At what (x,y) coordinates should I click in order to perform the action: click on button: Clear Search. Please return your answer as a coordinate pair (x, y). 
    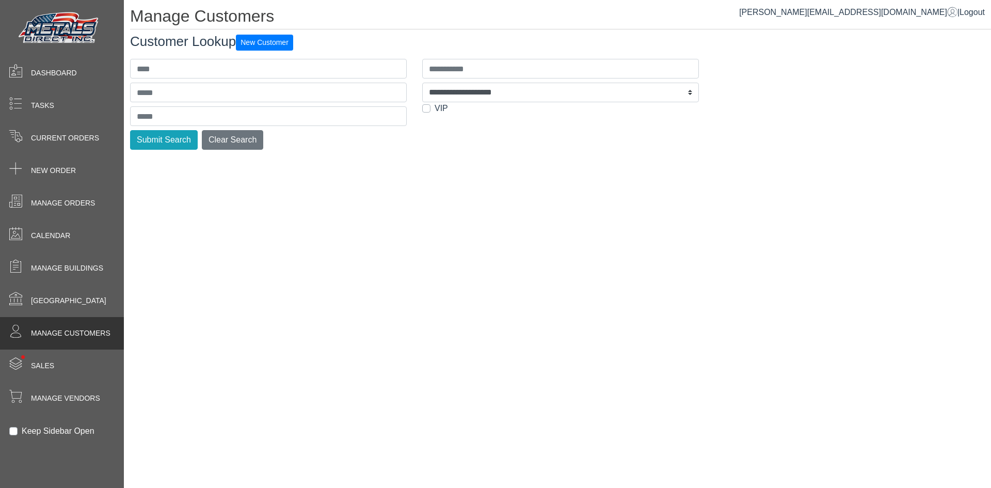
    Looking at the image, I should click on (232, 140).